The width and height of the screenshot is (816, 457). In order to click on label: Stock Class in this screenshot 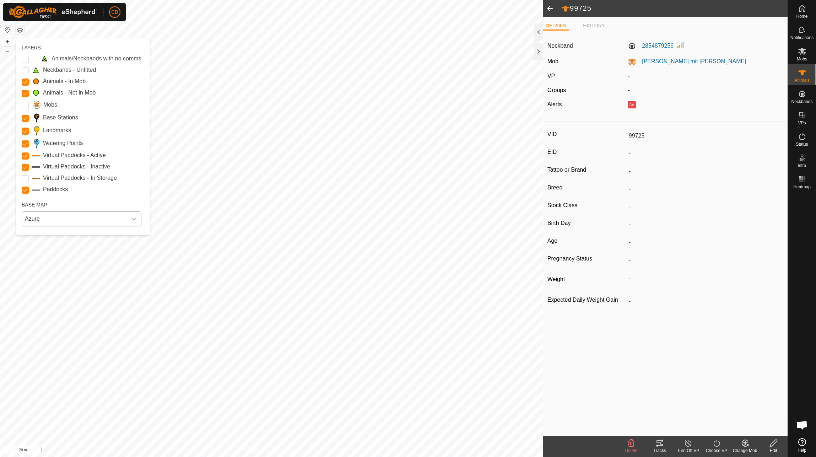, I will do `click(586, 205)`.